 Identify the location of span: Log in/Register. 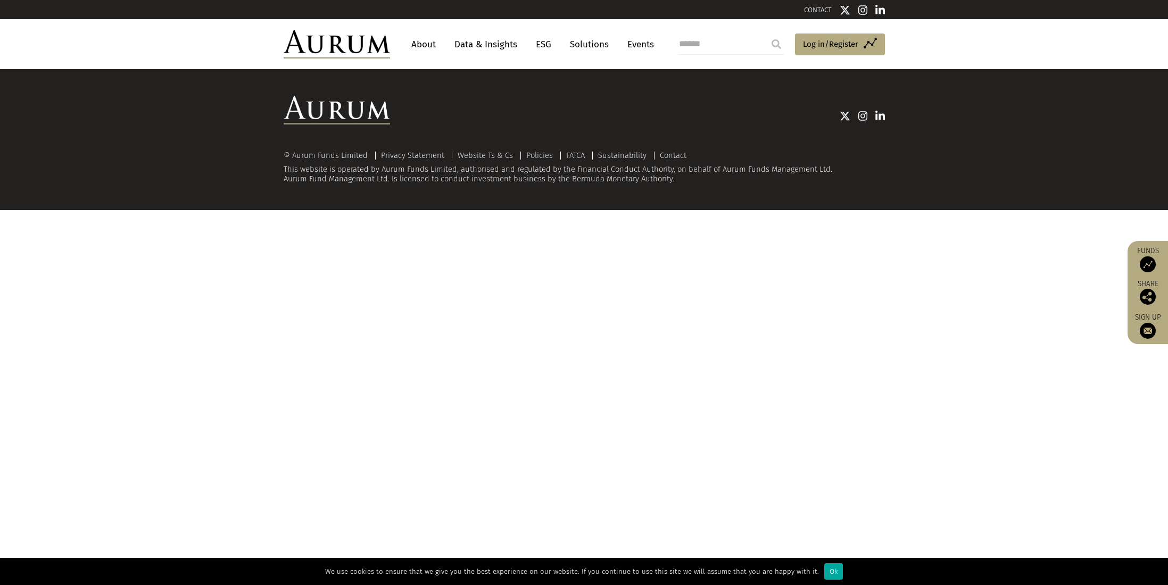
(830, 44).